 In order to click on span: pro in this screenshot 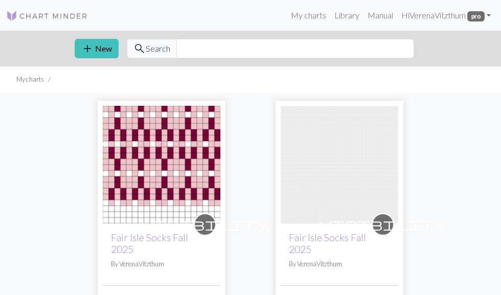, I will do `click(476, 16)`.